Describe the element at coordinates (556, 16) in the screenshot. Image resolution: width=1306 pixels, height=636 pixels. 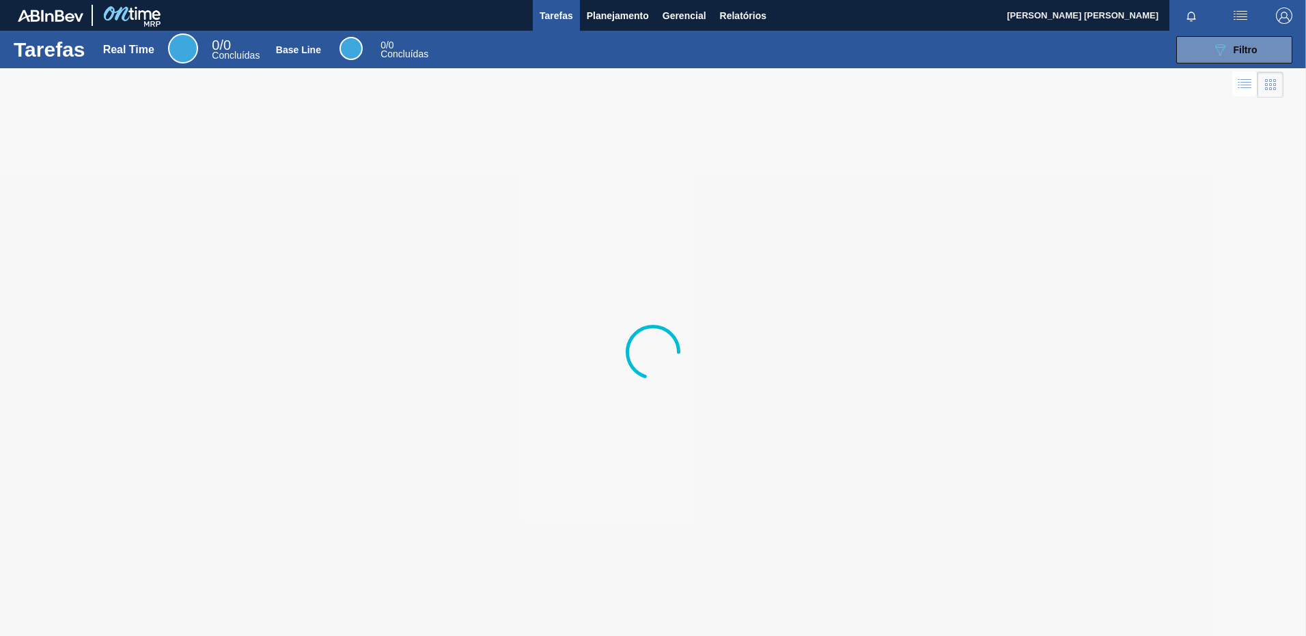
I see `span: Tarefas` at that location.